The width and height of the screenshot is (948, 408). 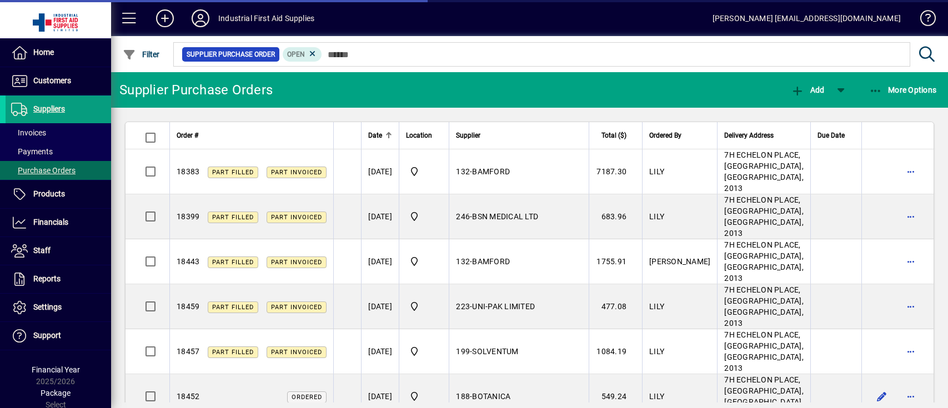 I want to click on span: SOLVENTUM, so click(x=495, y=352).